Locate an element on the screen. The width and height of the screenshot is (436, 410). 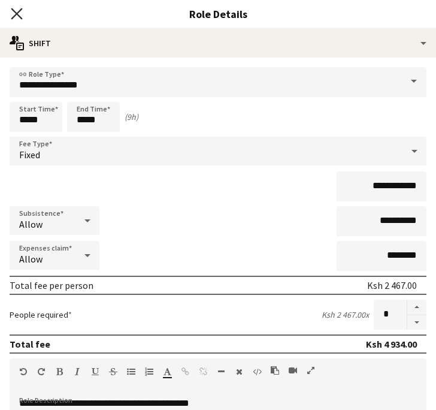
button: Underline is located at coordinates (95, 372).